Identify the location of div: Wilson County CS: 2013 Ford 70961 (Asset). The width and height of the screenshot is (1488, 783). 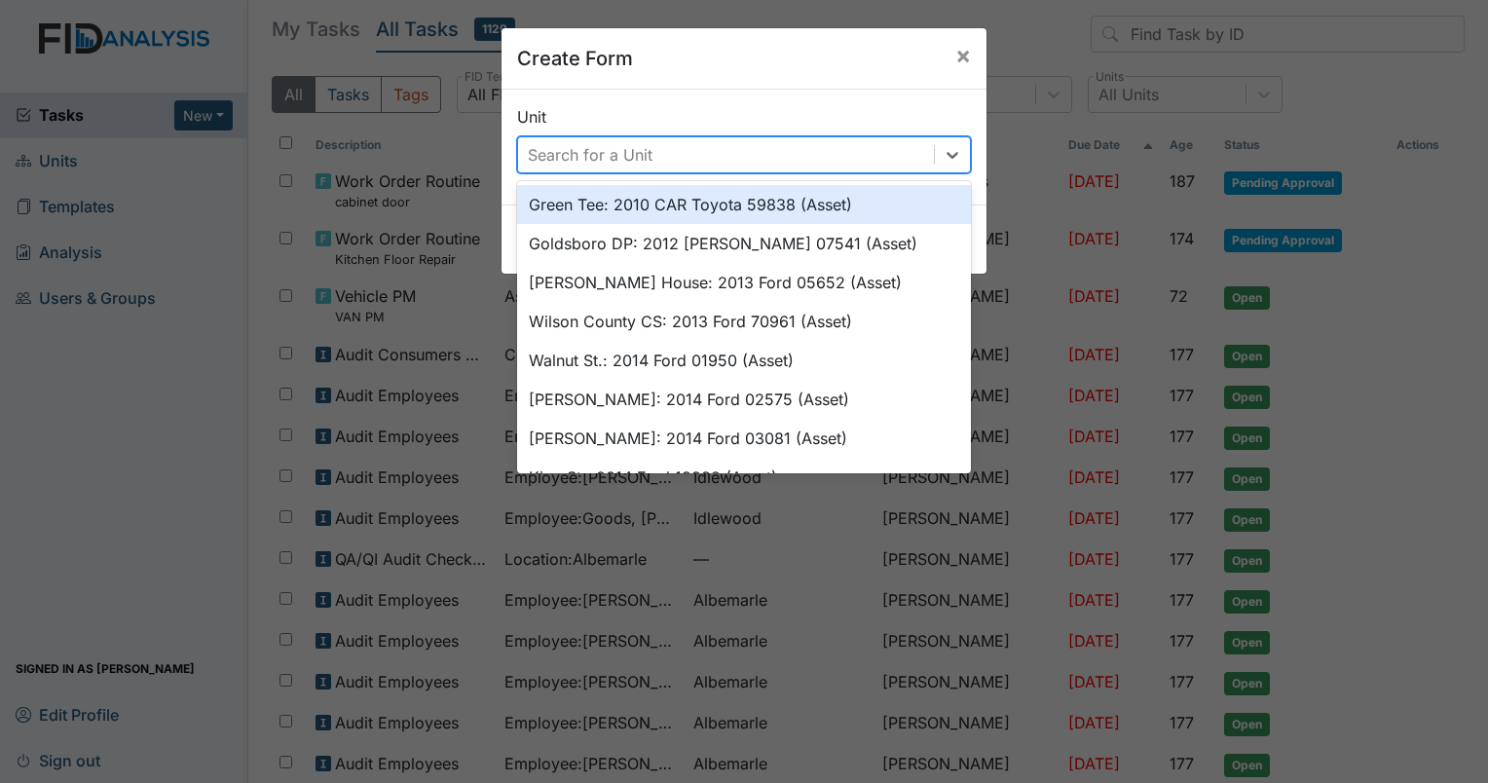
(744, 321).